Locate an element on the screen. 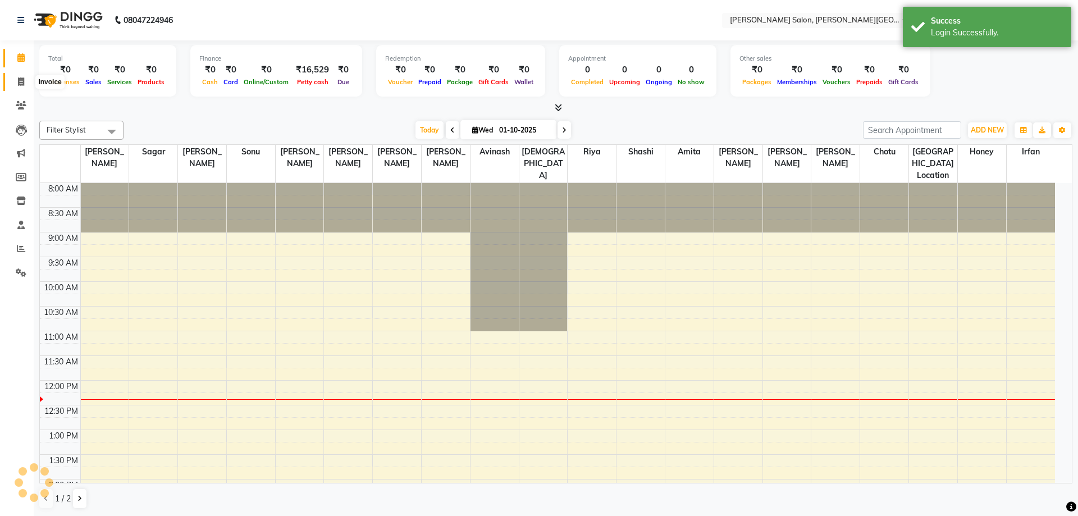 The image size is (1078, 516). div: 9:30 AM is located at coordinates (63, 263).